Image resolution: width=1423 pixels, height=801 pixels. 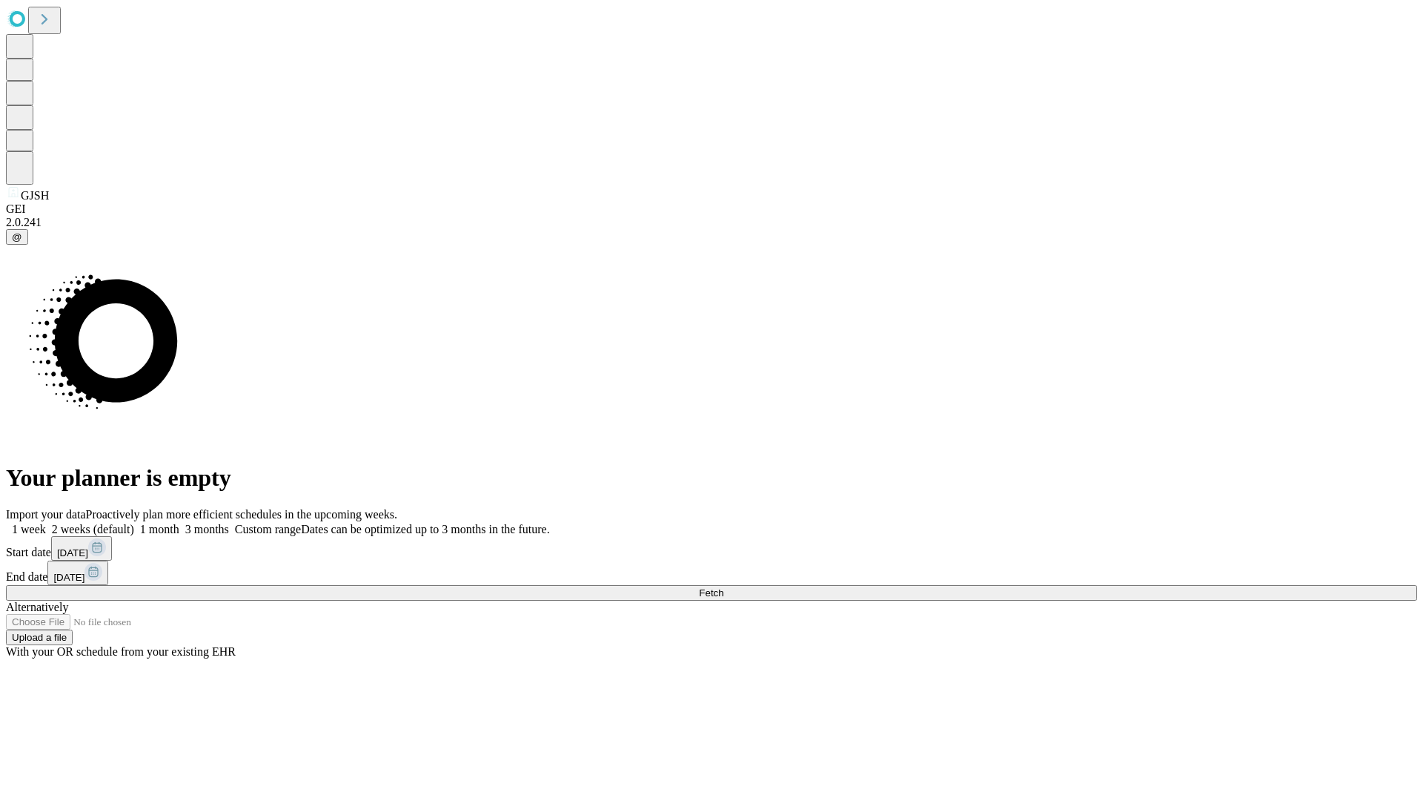 I want to click on span: With your OR schedule from your existing EHR, so click(x=121, y=651).